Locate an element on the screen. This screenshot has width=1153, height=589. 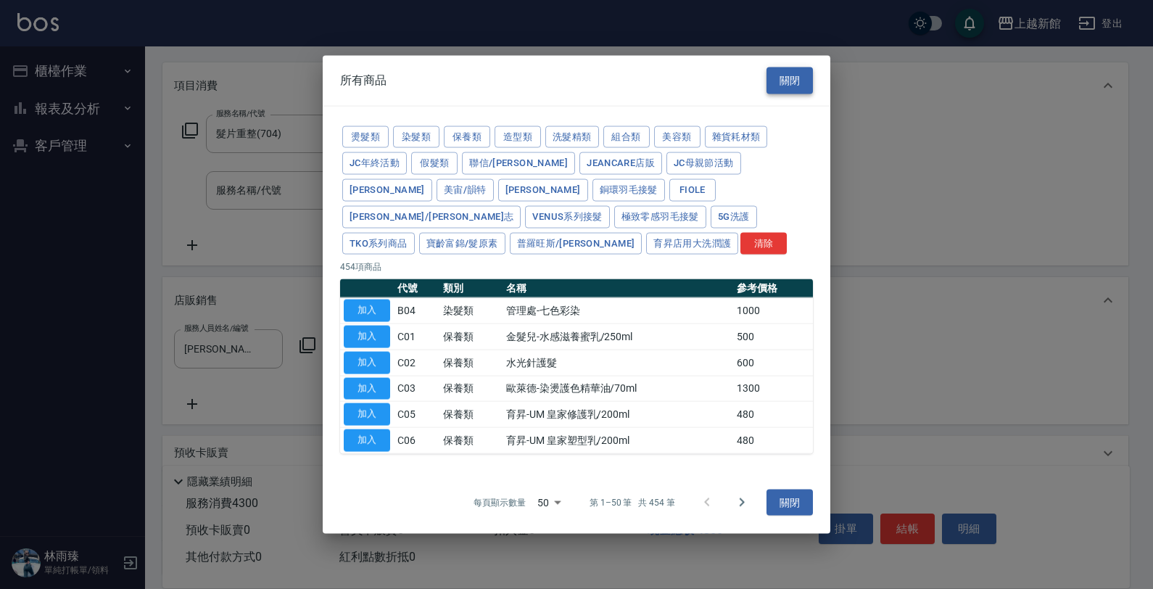
td: 歐萊德-染燙護色精華油/70ml is located at coordinates (618, 389).